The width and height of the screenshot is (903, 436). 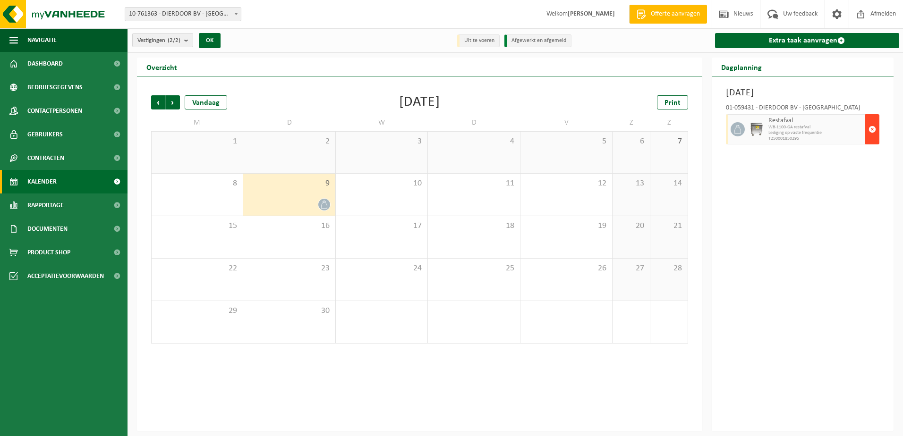 What do you see at coordinates (197, 226) in the screenshot?
I see `span: 15` at bounding box center [197, 226].